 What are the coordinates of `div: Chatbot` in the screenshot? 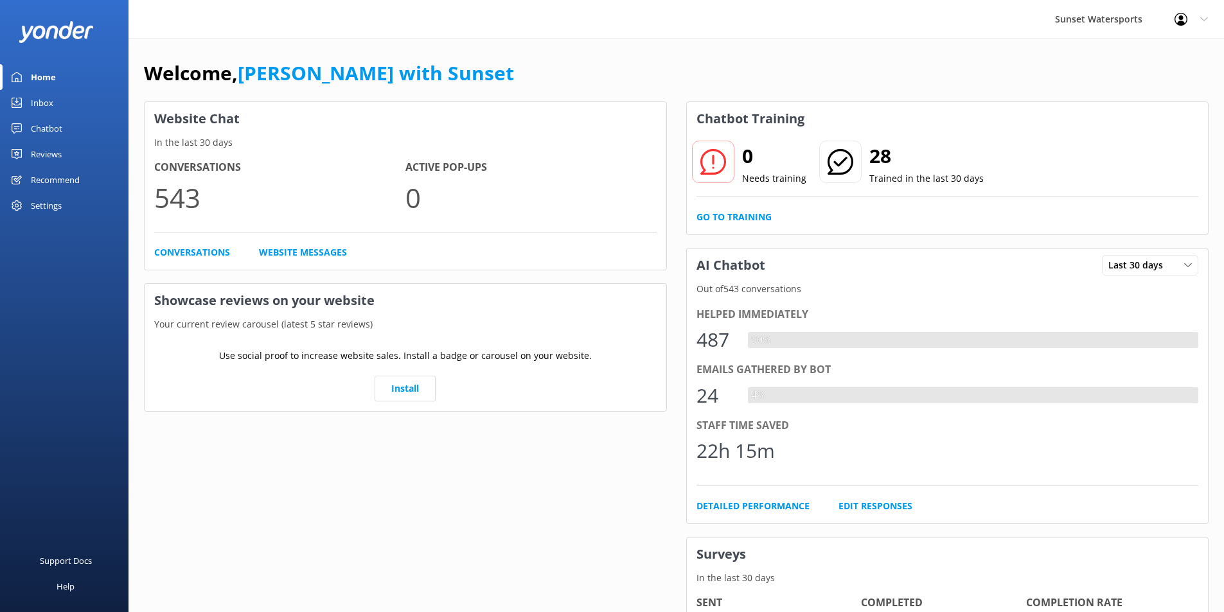 It's located at (46, 129).